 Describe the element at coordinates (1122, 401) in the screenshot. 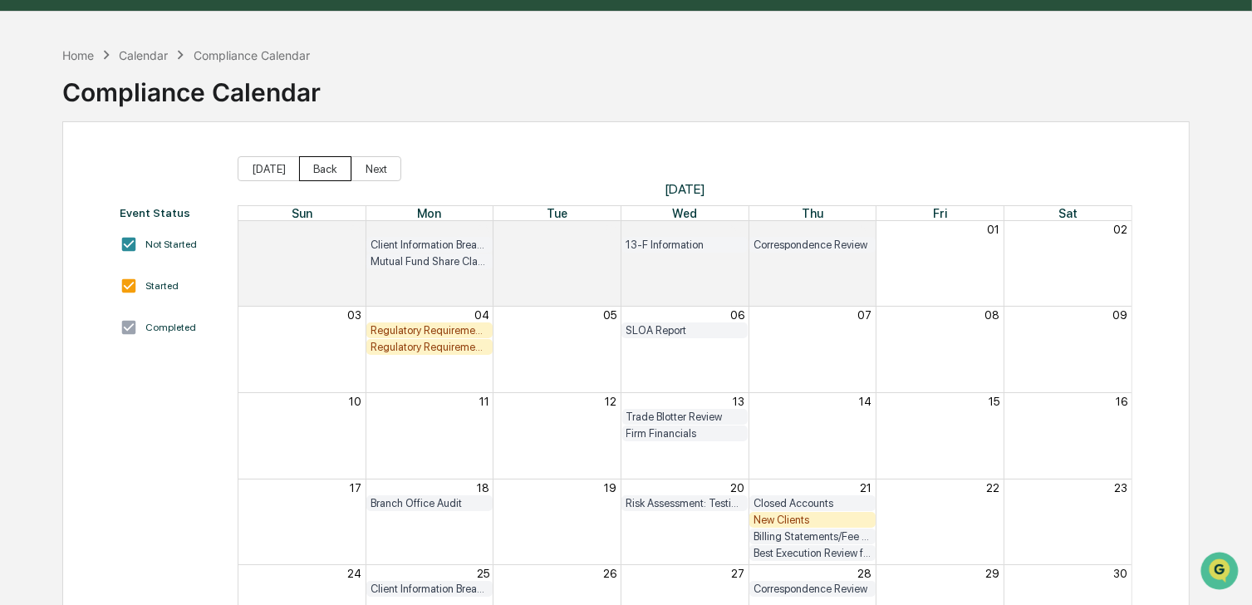

I see `button: 16` at that location.